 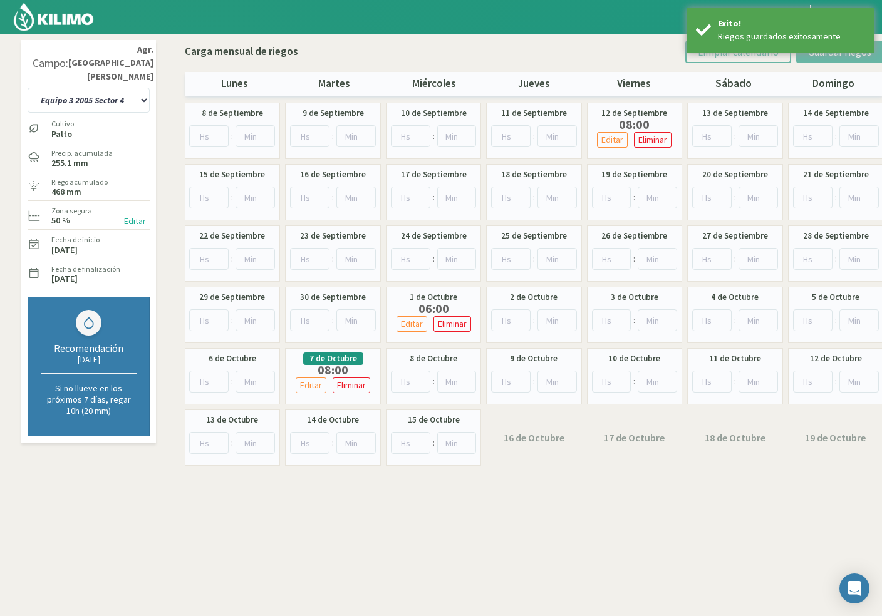 I want to click on label: Fecha de inicio, so click(x=75, y=240).